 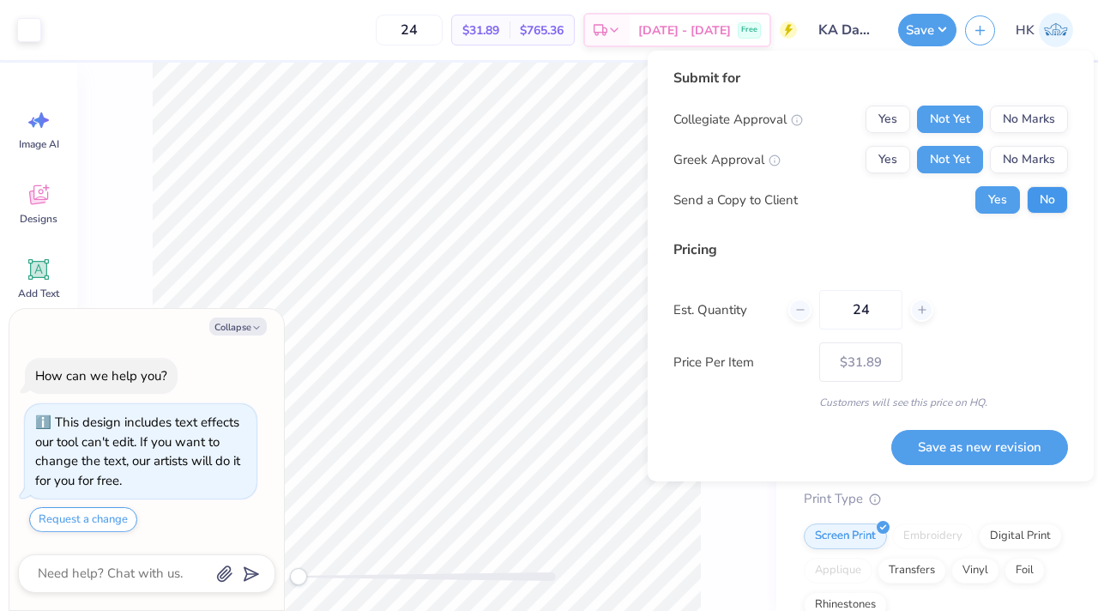 What do you see at coordinates (979, 447) in the screenshot?
I see `button: Save as new revision` at bounding box center [979, 447].